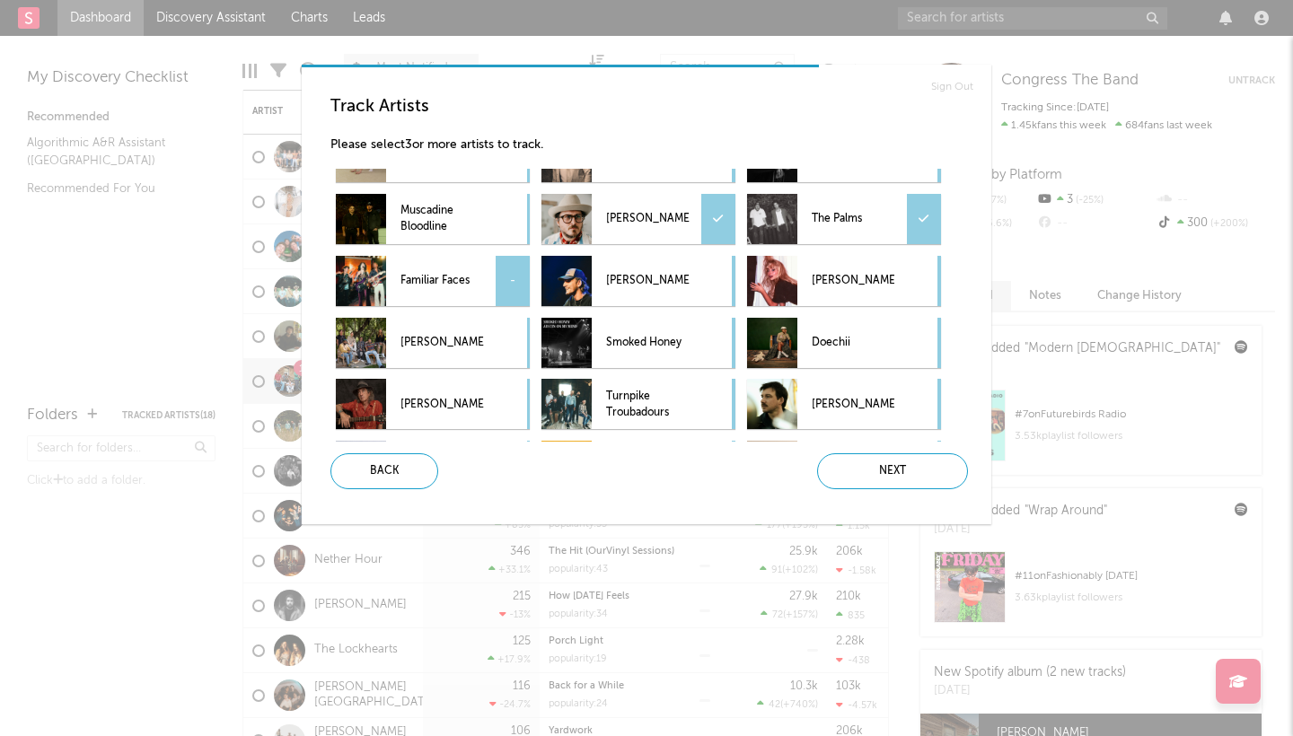  What do you see at coordinates (647, 404) in the screenshot?
I see `p: Turnpike Troubadours` at bounding box center [647, 404].